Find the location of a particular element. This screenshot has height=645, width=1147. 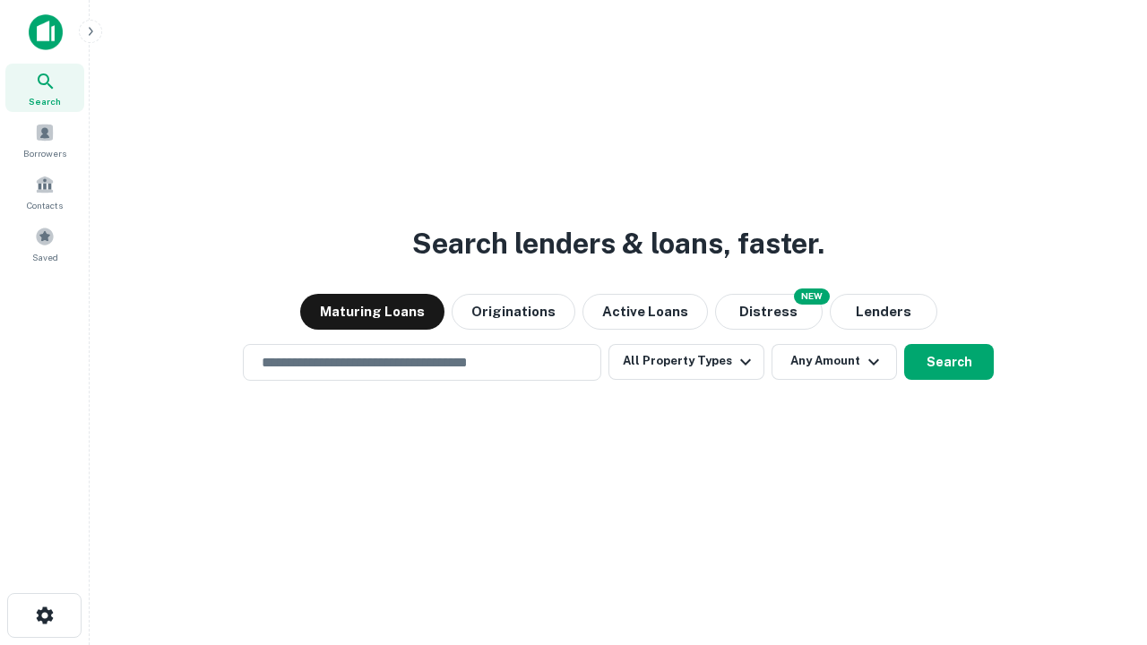

div: NEW is located at coordinates (812, 297).